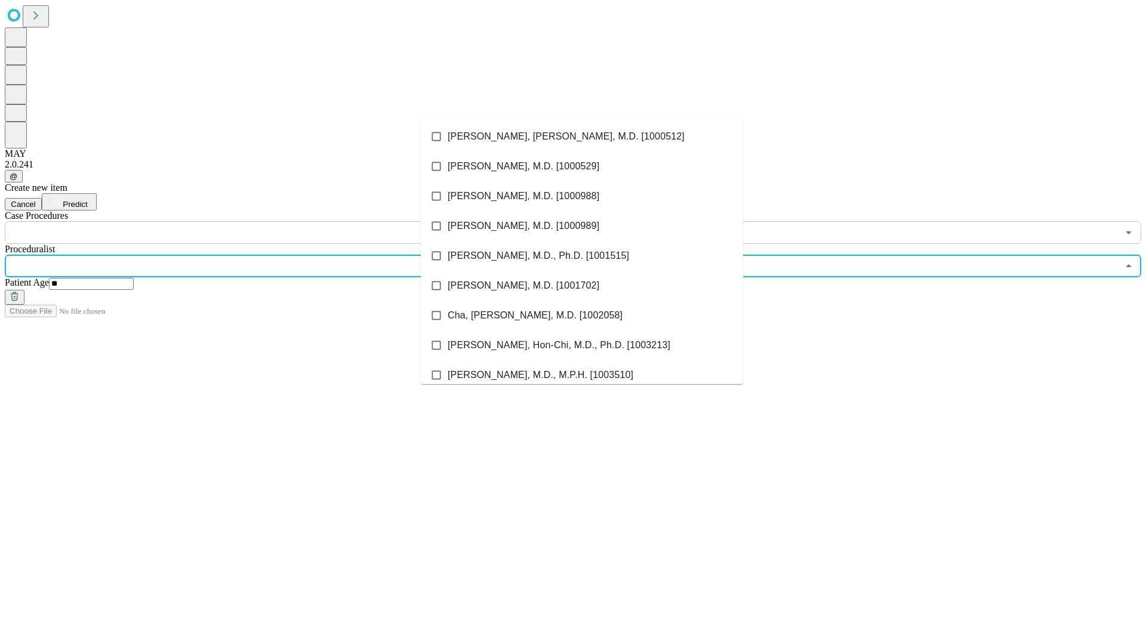 This screenshot has height=644, width=1146. Describe the element at coordinates (23, 204) in the screenshot. I see `button: Cancel` at that location.